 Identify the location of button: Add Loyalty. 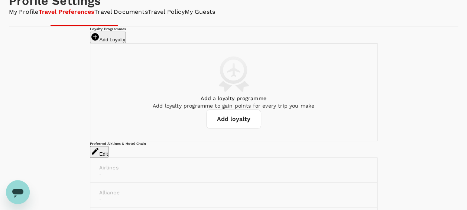
(108, 37).